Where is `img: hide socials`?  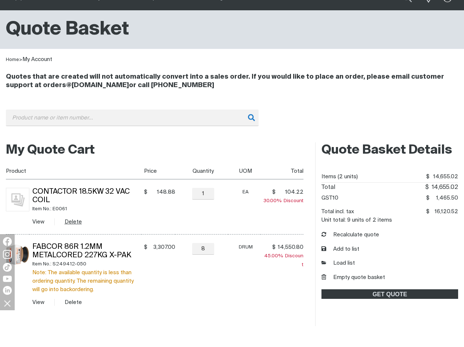 img: hide socials is located at coordinates (7, 303).